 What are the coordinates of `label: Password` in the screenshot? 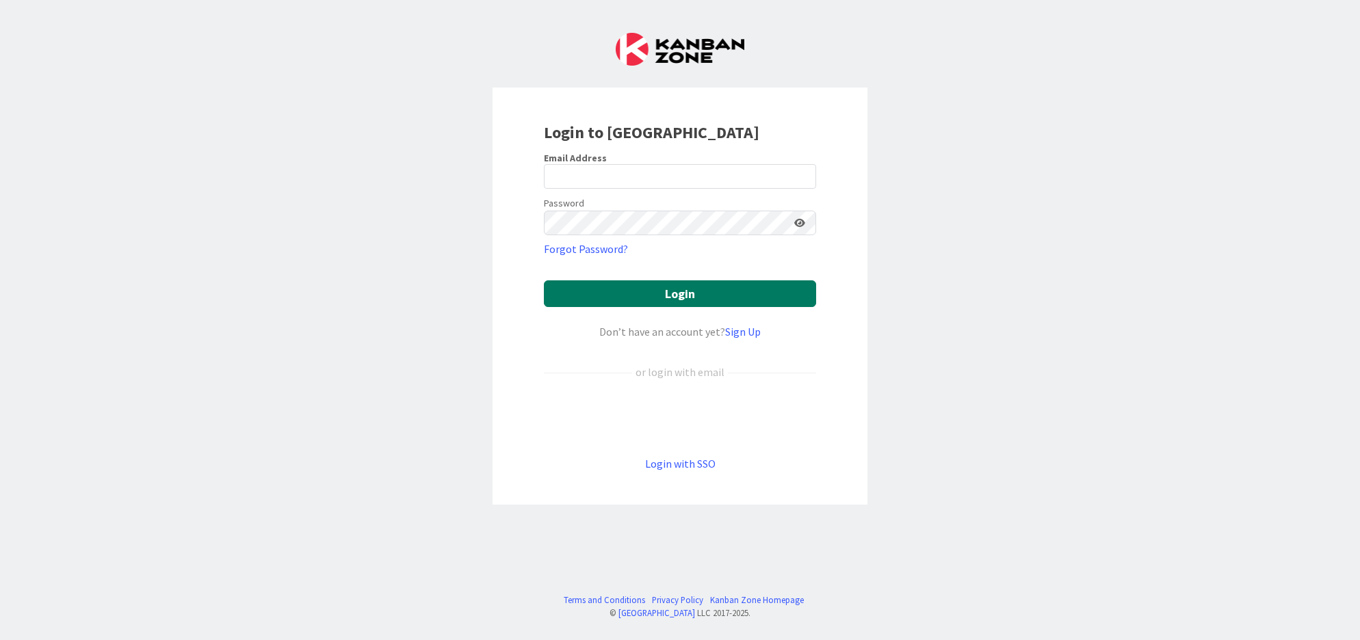 It's located at (564, 203).